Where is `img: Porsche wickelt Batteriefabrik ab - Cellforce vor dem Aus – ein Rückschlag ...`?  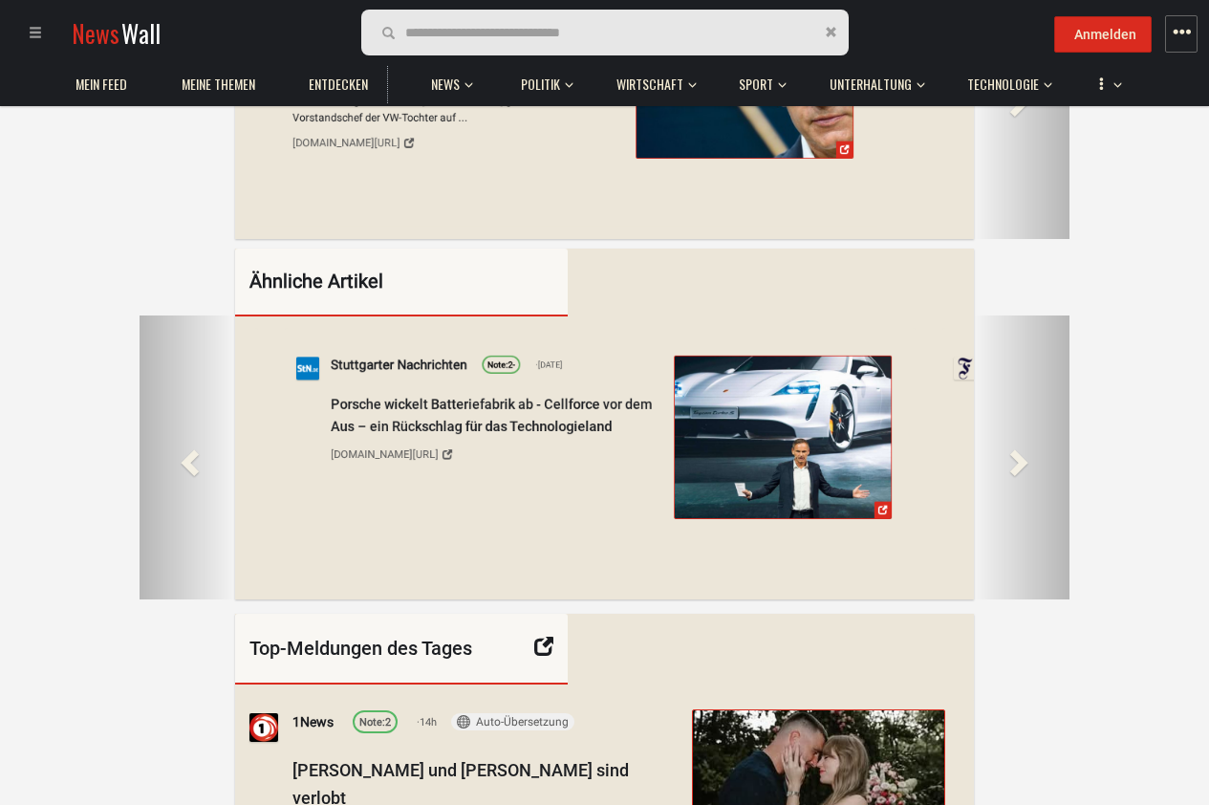 img: Porsche wickelt Batteriefabrik ab - Cellforce vor dem Aus – ein Rückschlag ... is located at coordinates (783, 438).